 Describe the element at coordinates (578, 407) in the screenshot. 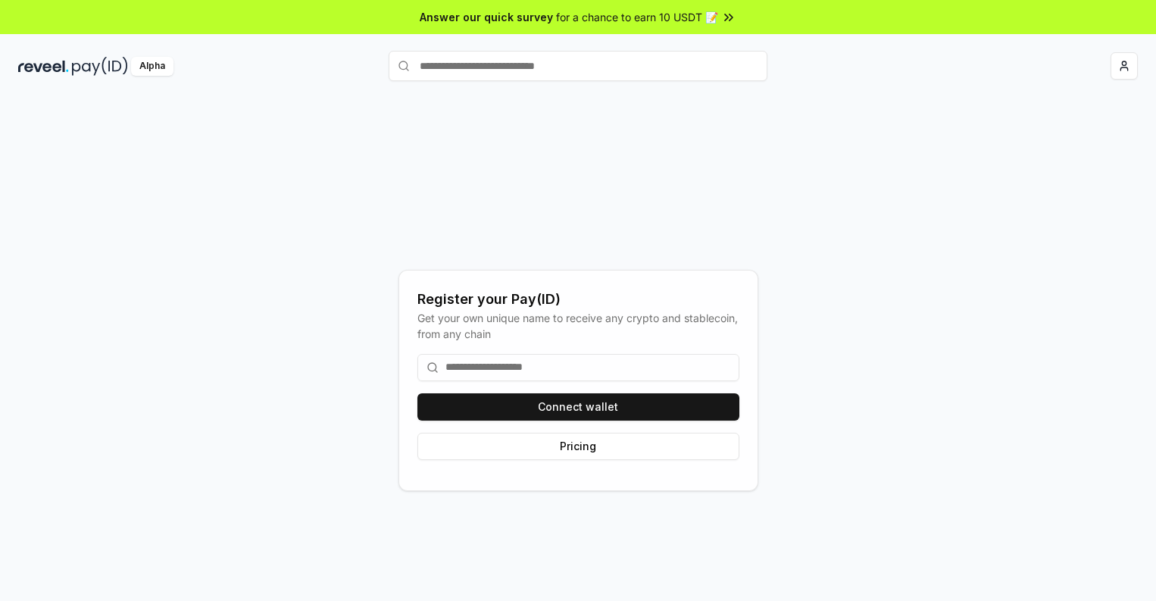

I see `button: Connect wallet` at that location.